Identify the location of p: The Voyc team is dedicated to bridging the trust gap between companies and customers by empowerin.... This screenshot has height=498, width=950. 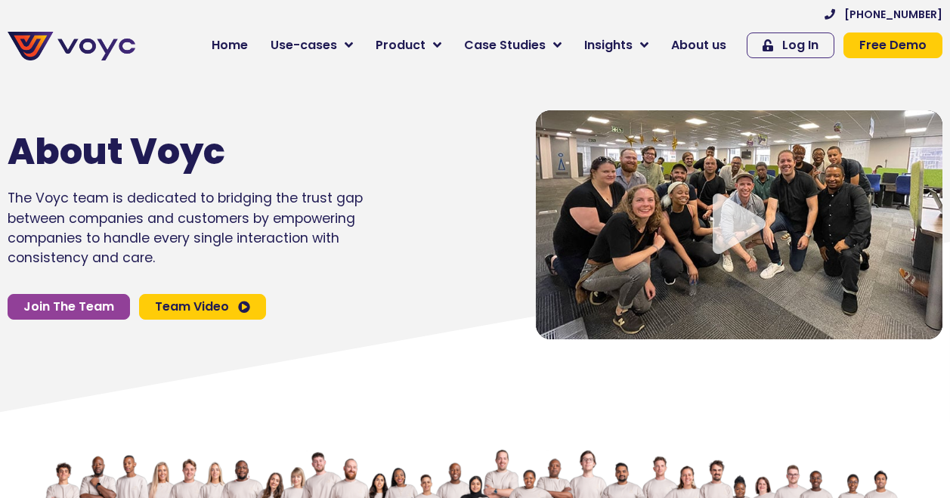
(215, 228).